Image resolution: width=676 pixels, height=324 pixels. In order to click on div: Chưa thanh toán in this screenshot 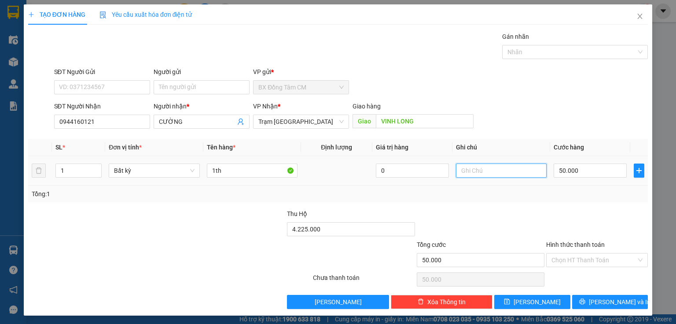, I will do `click(364, 280)`.